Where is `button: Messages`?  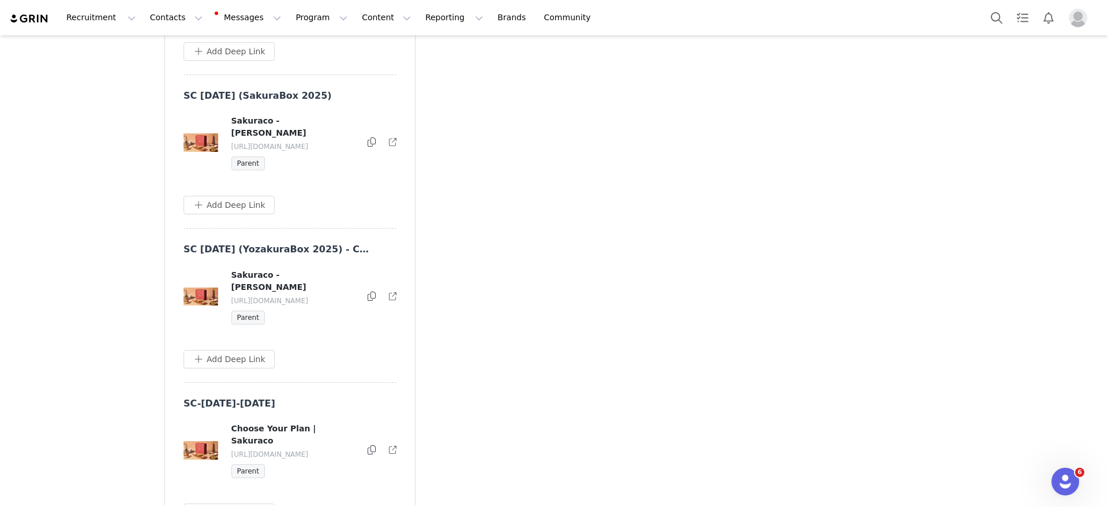
button: Messages is located at coordinates (249, 17).